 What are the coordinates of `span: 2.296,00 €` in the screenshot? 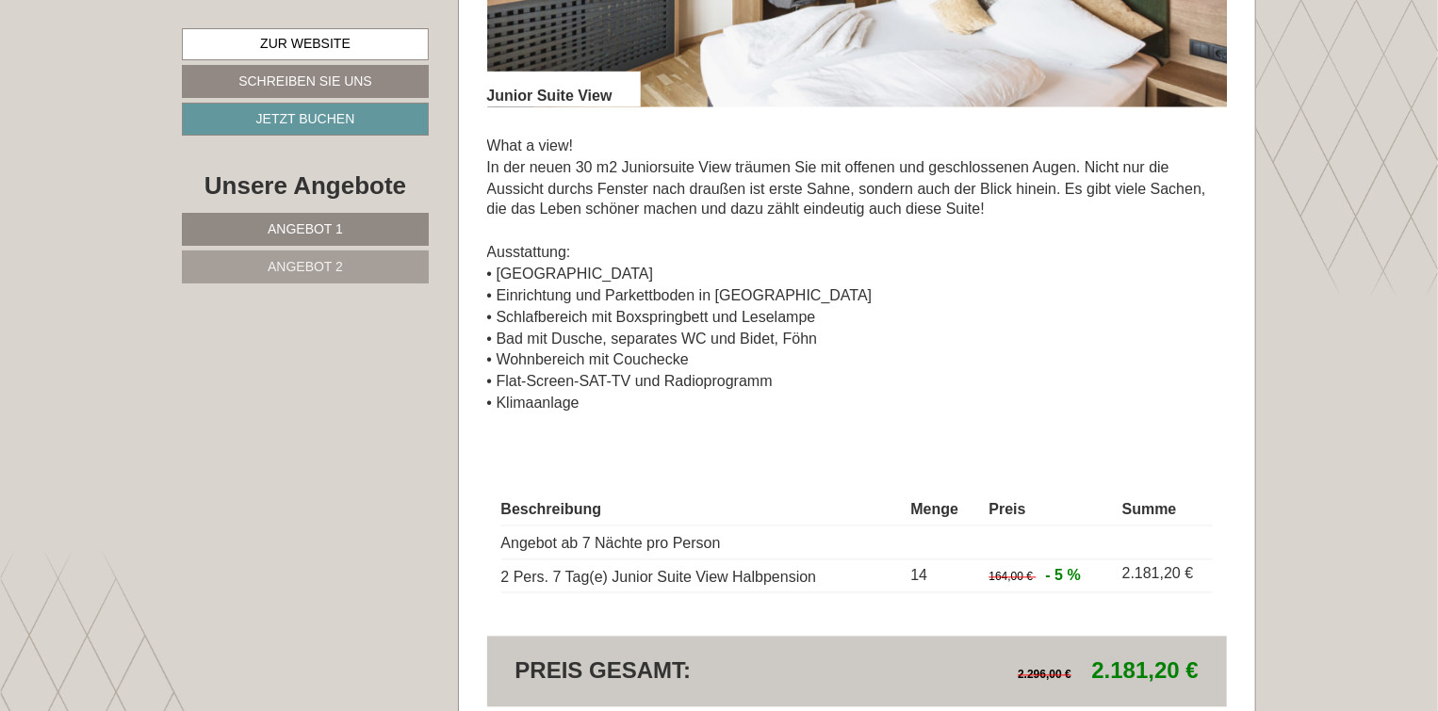 It's located at (1044, 675).